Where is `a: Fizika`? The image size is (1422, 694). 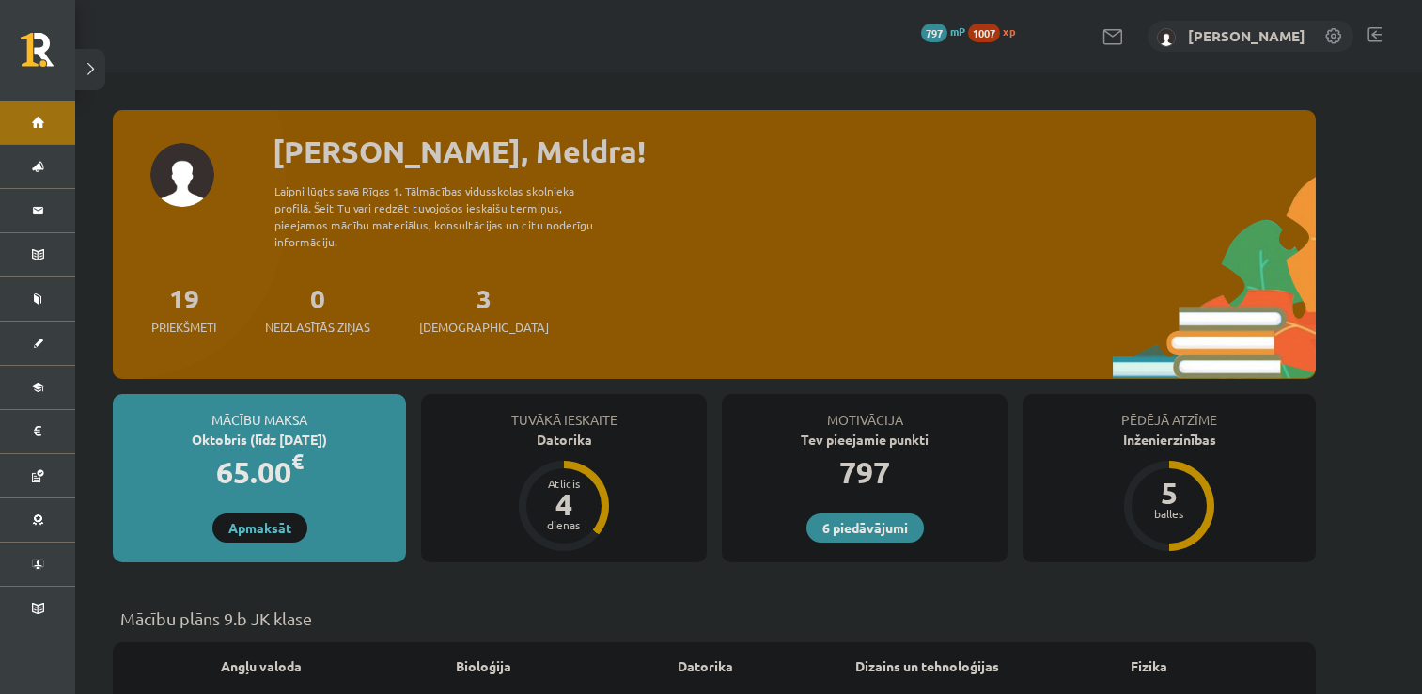 a: Fizika is located at coordinates (1149, 666).